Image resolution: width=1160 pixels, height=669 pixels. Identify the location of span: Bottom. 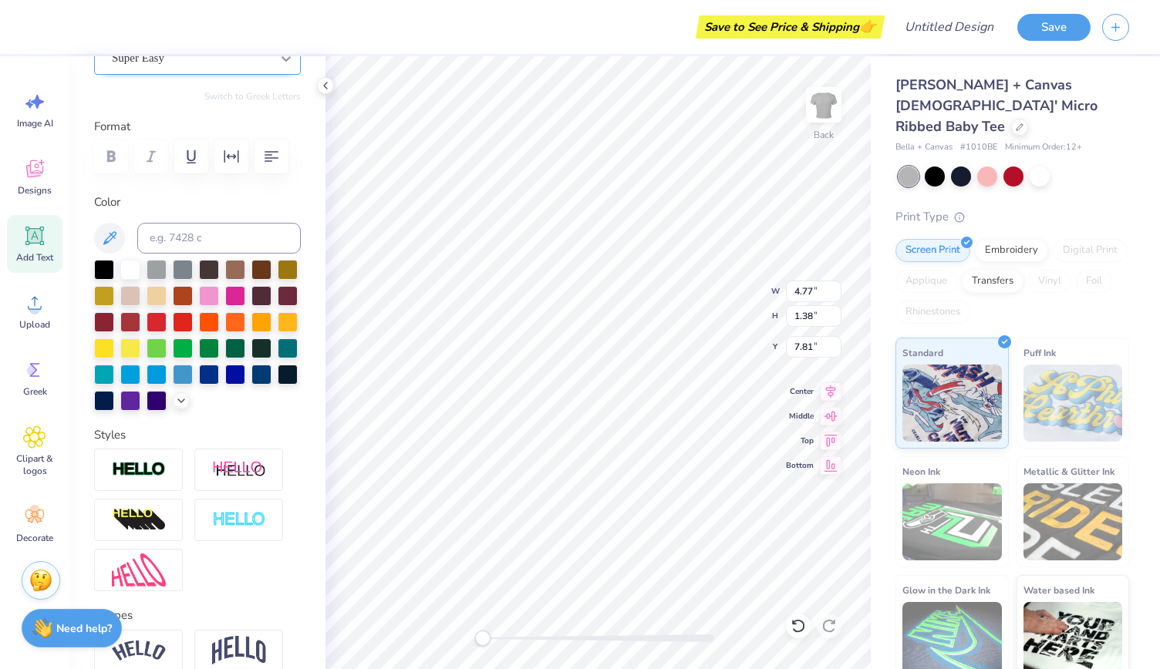
(800, 466).